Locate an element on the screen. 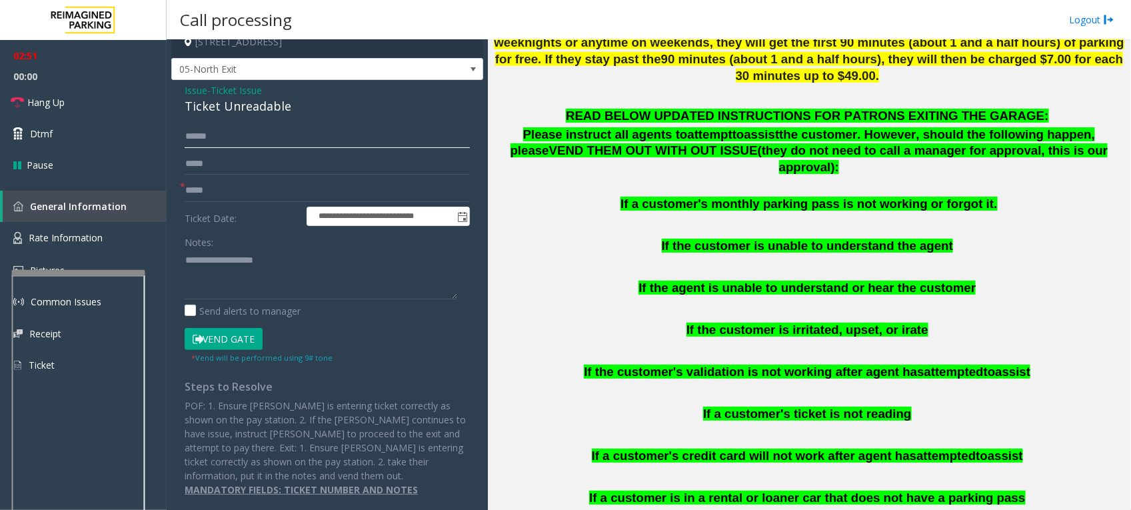  span: Dtmf is located at coordinates (41, 133).